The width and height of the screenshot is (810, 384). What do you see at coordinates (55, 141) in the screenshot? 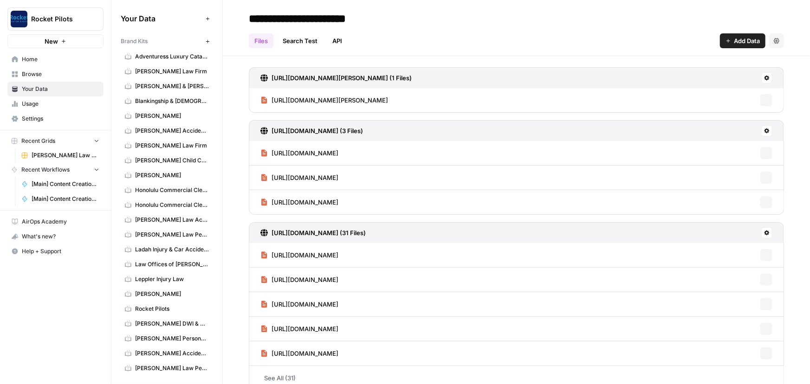
I see `button: Recent Grids` at bounding box center [55, 141].